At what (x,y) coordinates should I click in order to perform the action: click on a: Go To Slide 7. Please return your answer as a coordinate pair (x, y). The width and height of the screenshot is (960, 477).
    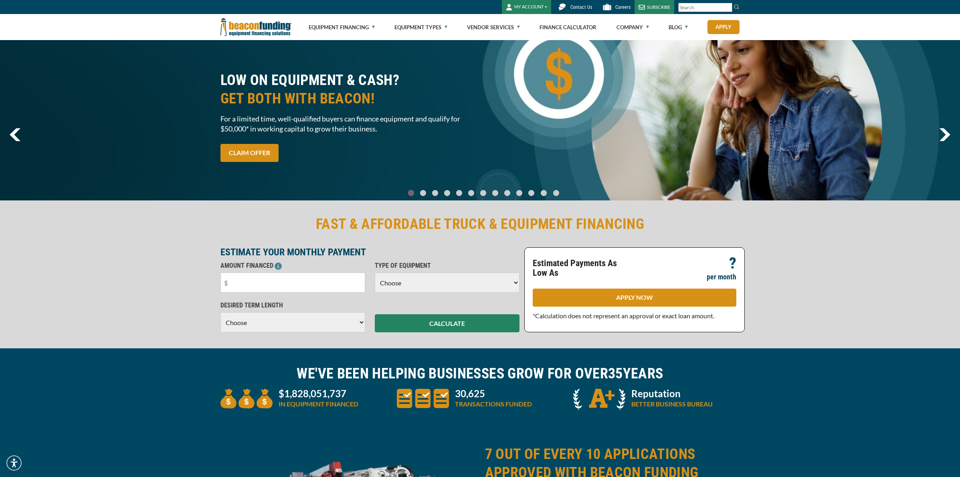
    Looking at the image, I should click on (495, 193).